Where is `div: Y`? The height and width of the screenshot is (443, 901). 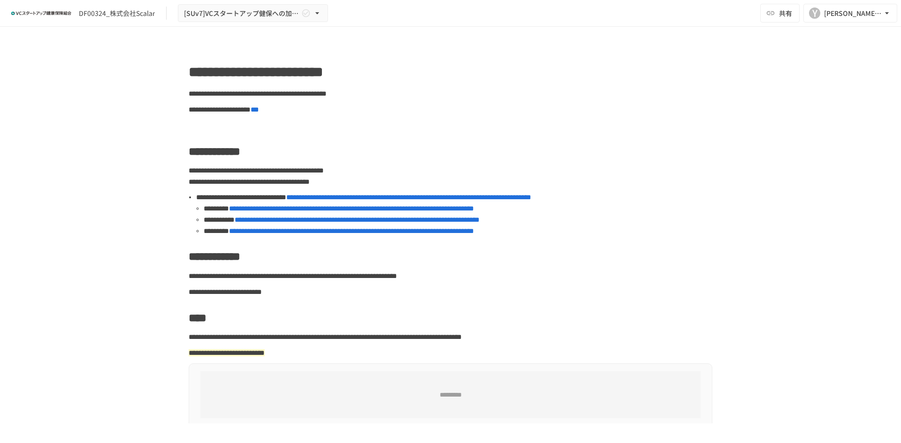
div: Y is located at coordinates (815, 13).